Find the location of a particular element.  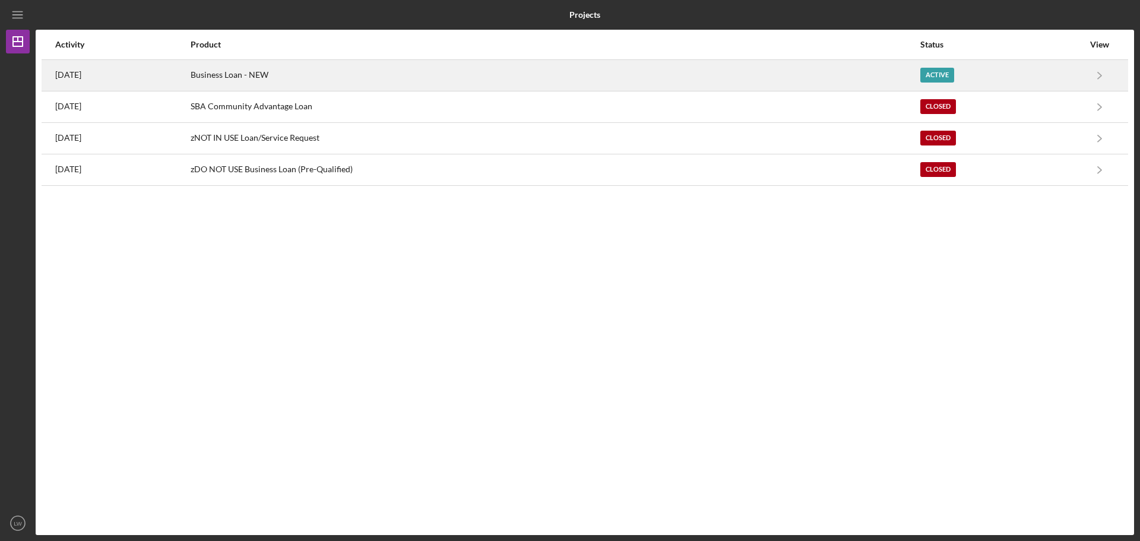

div: Activity is located at coordinates (122, 45).